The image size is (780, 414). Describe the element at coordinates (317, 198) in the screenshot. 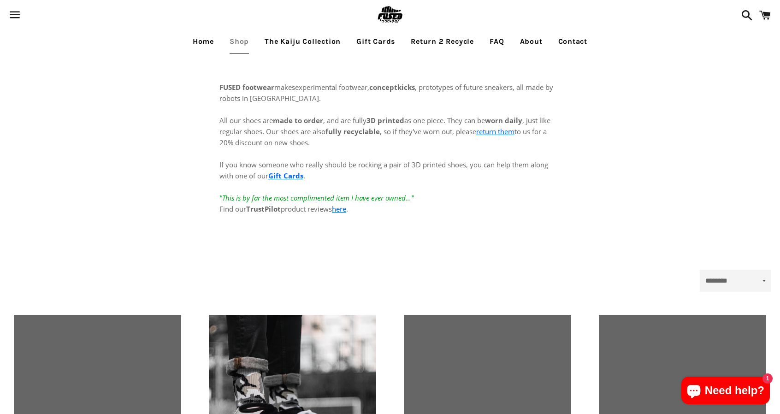

I see `em: "This is by far the most complimented item I have ever owned..."` at that location.